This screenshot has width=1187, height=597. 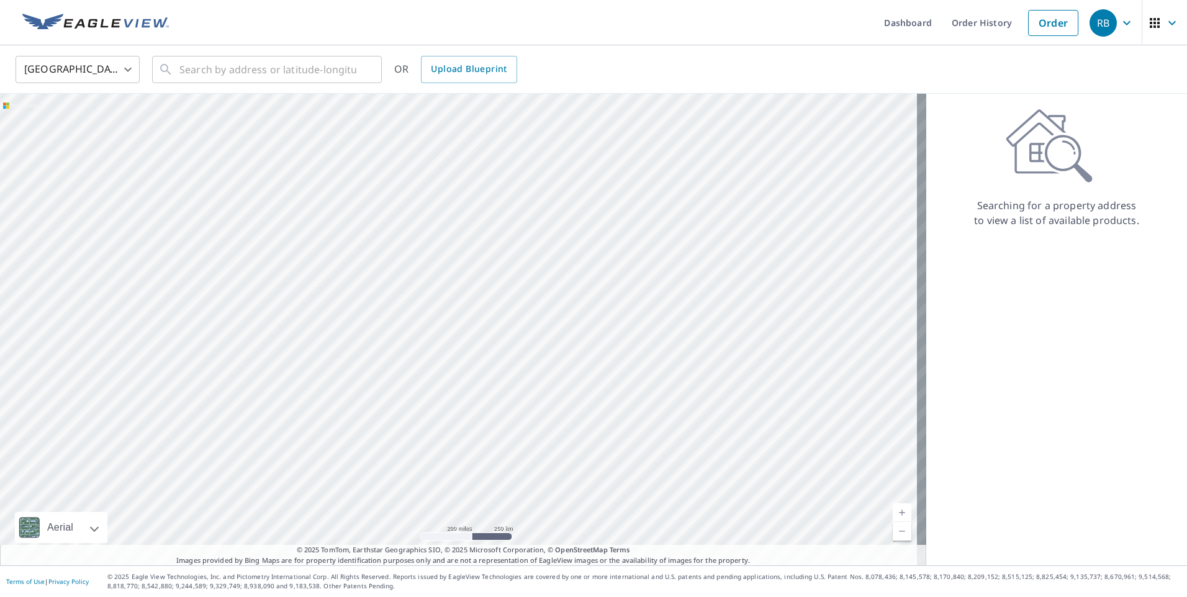 What do you see at coordinates (268, 70) in the screenshot?
I see `input: Search by address or latitude-longitude` at bounding box center [268, 70].